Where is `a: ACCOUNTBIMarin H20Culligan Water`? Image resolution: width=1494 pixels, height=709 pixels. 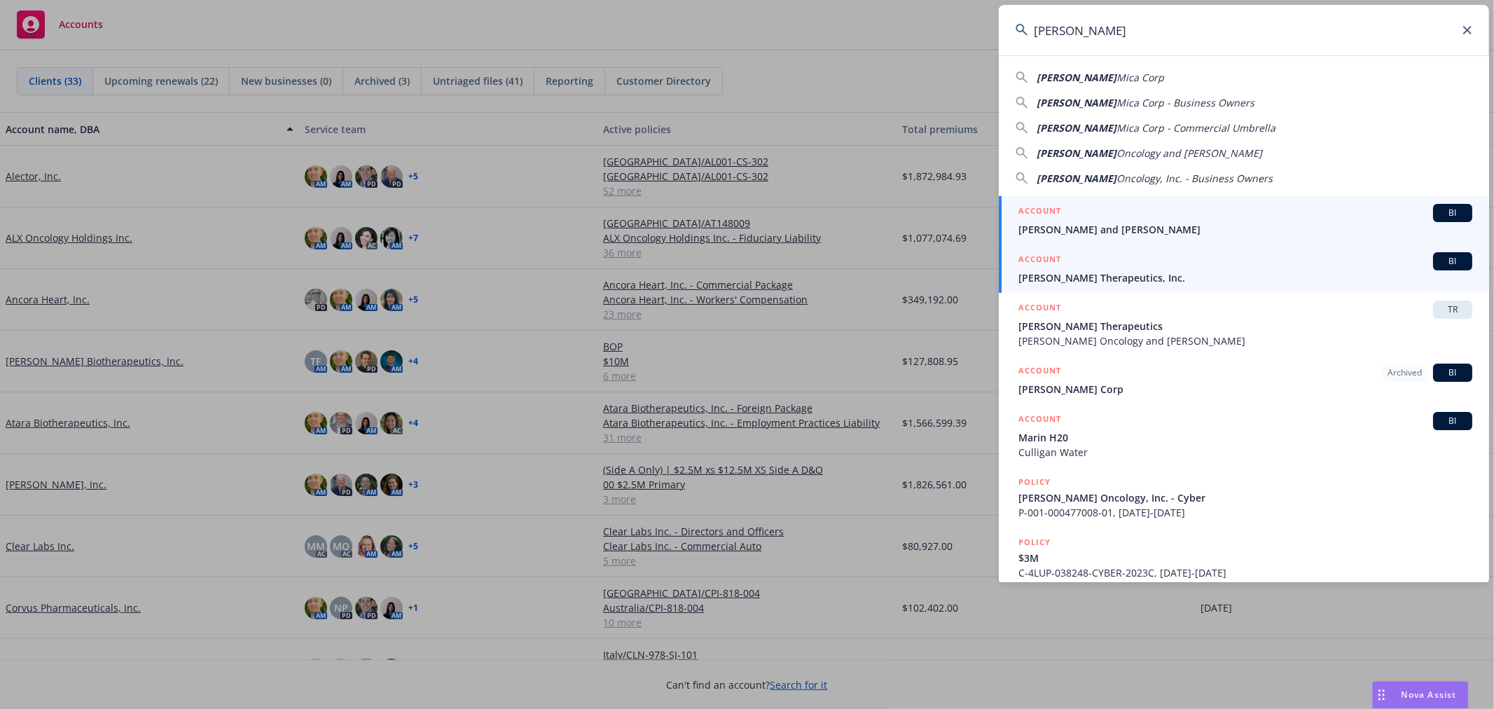
a: ACCOUNTBIMarin H20Culligan Water is located at coordinates (1244, 436).